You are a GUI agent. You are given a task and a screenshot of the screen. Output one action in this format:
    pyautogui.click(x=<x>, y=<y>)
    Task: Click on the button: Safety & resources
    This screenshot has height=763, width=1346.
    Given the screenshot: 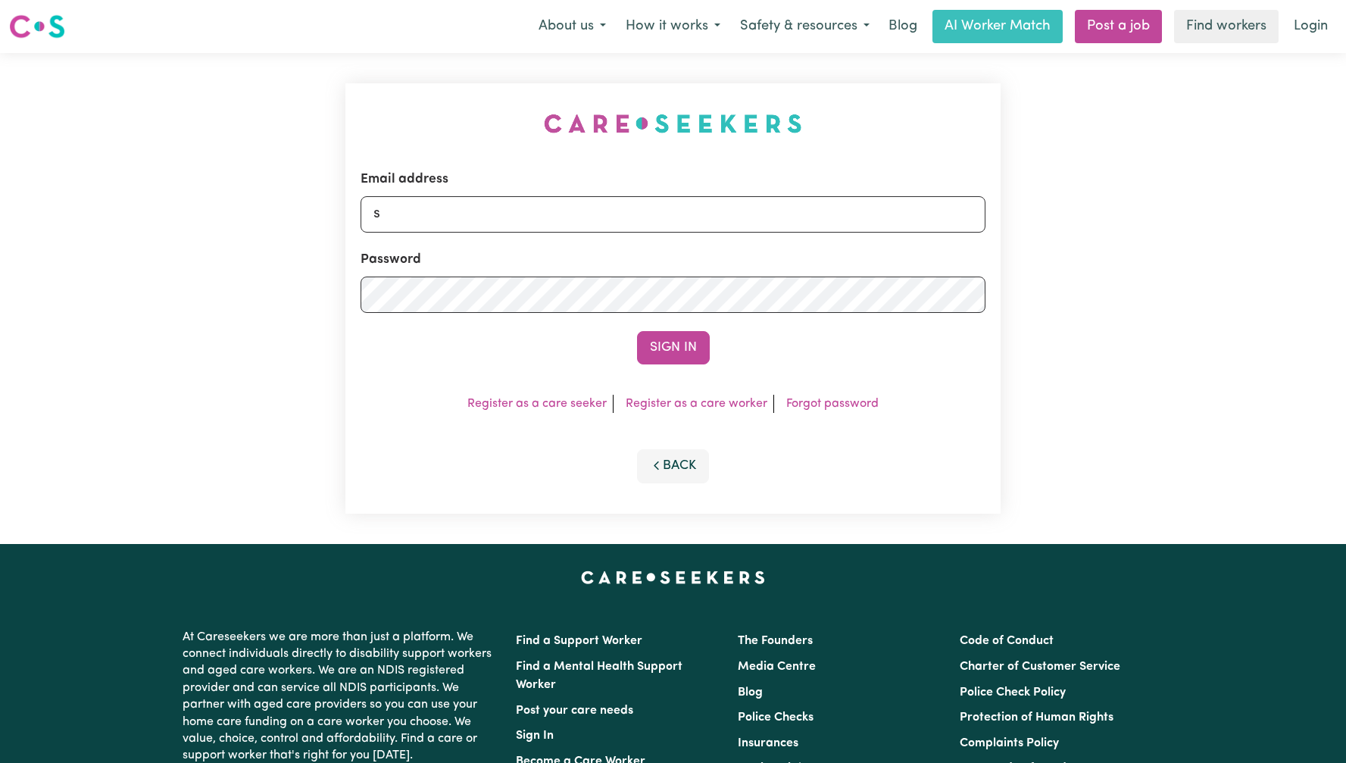 What is the action you would take?
    pyautogui.click(x=804, y=27)
    